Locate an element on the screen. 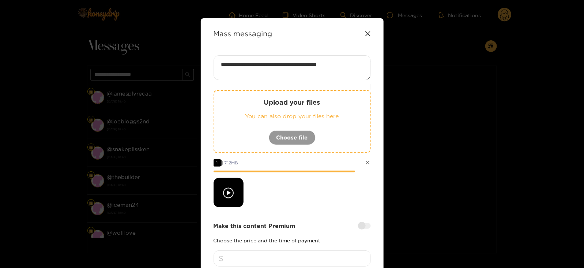 The width and height of the screenshot is (584, 268). button: Choose file is located at coordinates (292, 137).